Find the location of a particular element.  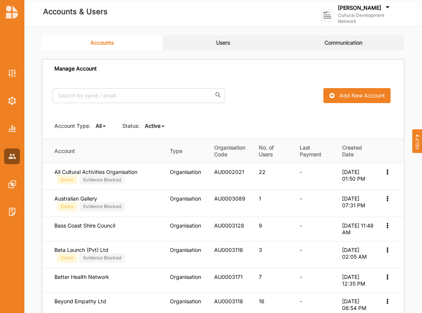

strong: No. of Users is located at coordinates (273, 151).